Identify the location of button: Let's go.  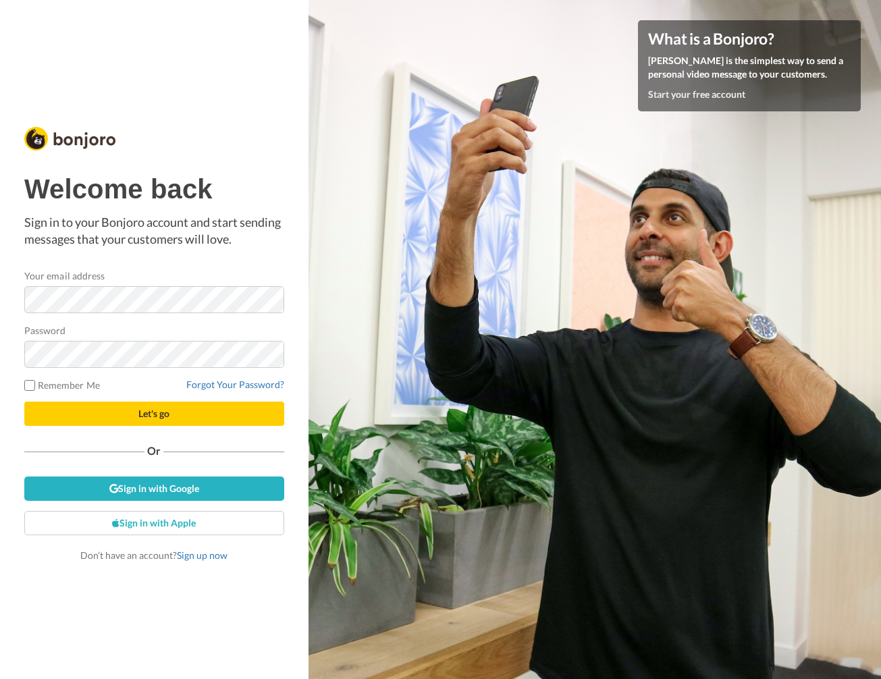
(154, 414).